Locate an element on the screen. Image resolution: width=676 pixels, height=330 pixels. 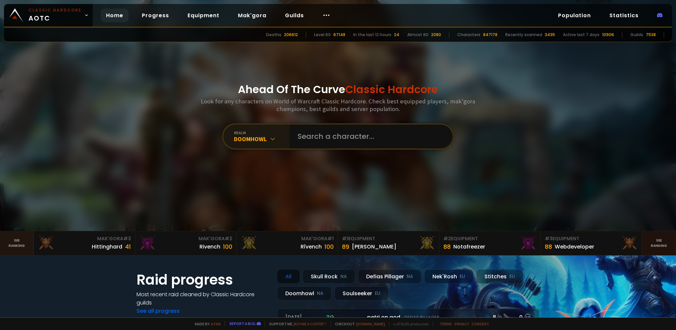
a: Mak'Gora#1Rîvench100 is located at coordinates (287, 243).